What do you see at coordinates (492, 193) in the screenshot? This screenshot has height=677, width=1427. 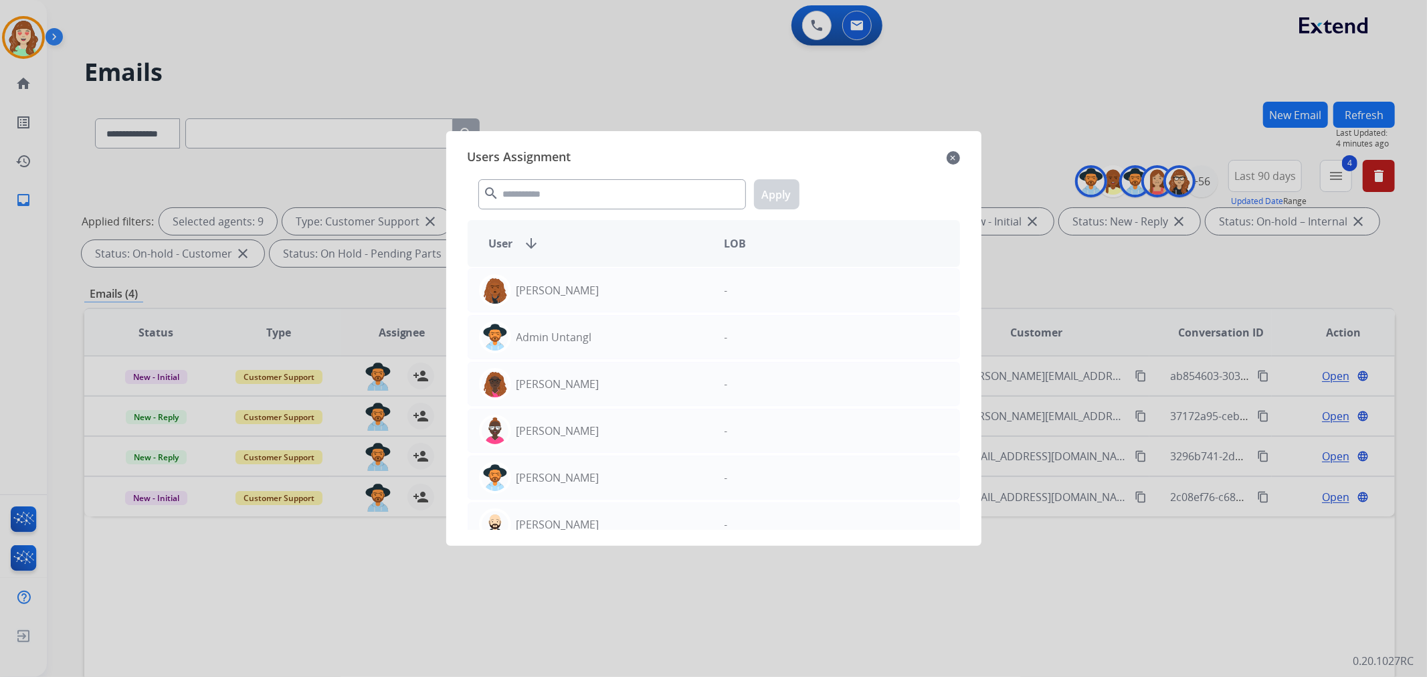 I see `mat-icon: search` at bounding box center [492, 193].